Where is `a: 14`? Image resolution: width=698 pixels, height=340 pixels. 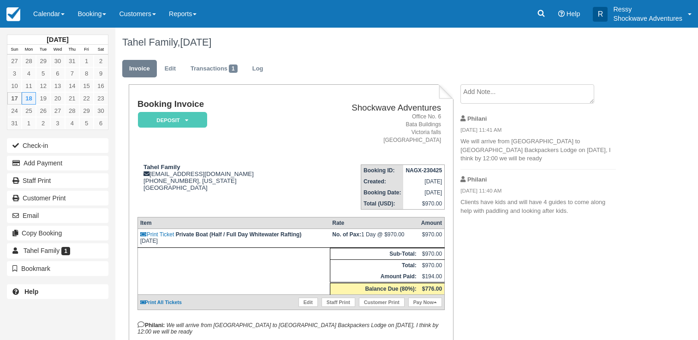 a: 14 is located at coordinates (72, 86).